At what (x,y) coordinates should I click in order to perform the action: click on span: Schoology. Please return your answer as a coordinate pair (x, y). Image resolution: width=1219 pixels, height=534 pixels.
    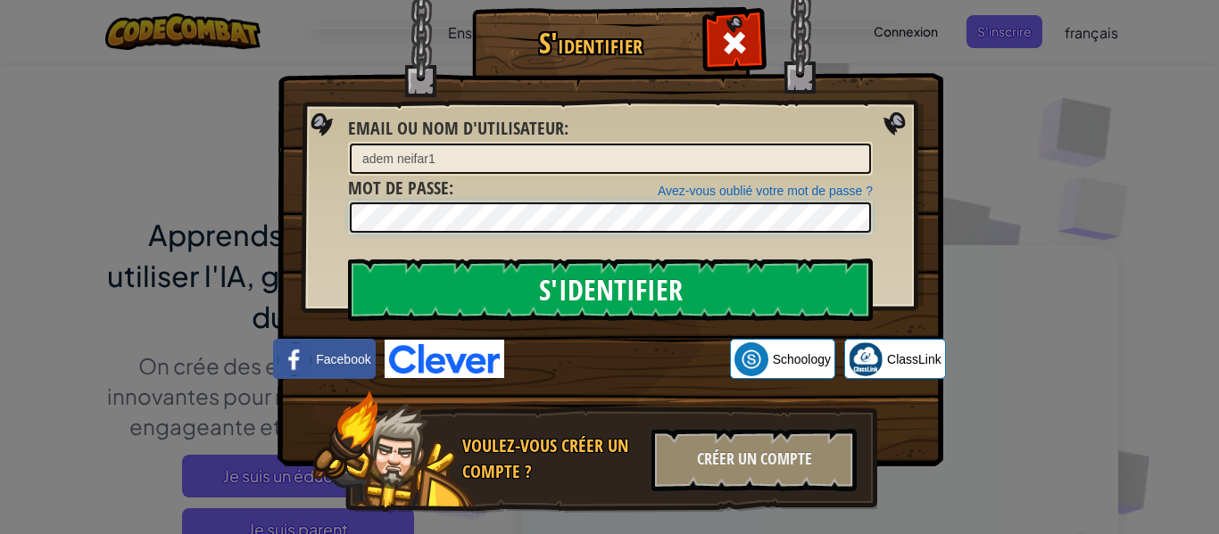
    Looking at the image, I should click on (801, 359).